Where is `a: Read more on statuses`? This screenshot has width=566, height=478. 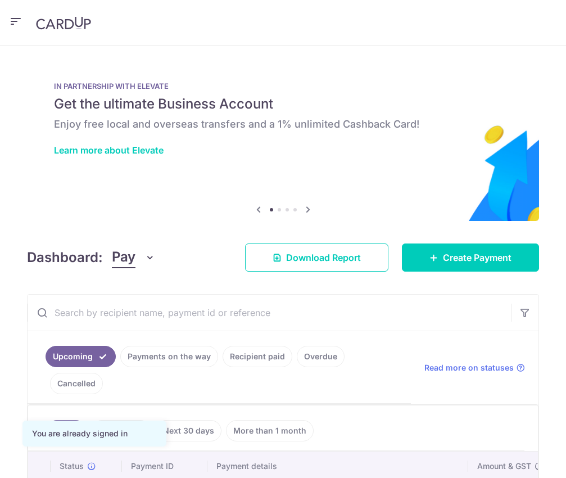 a: Read more on statuses is located at coordinates (474, 367).